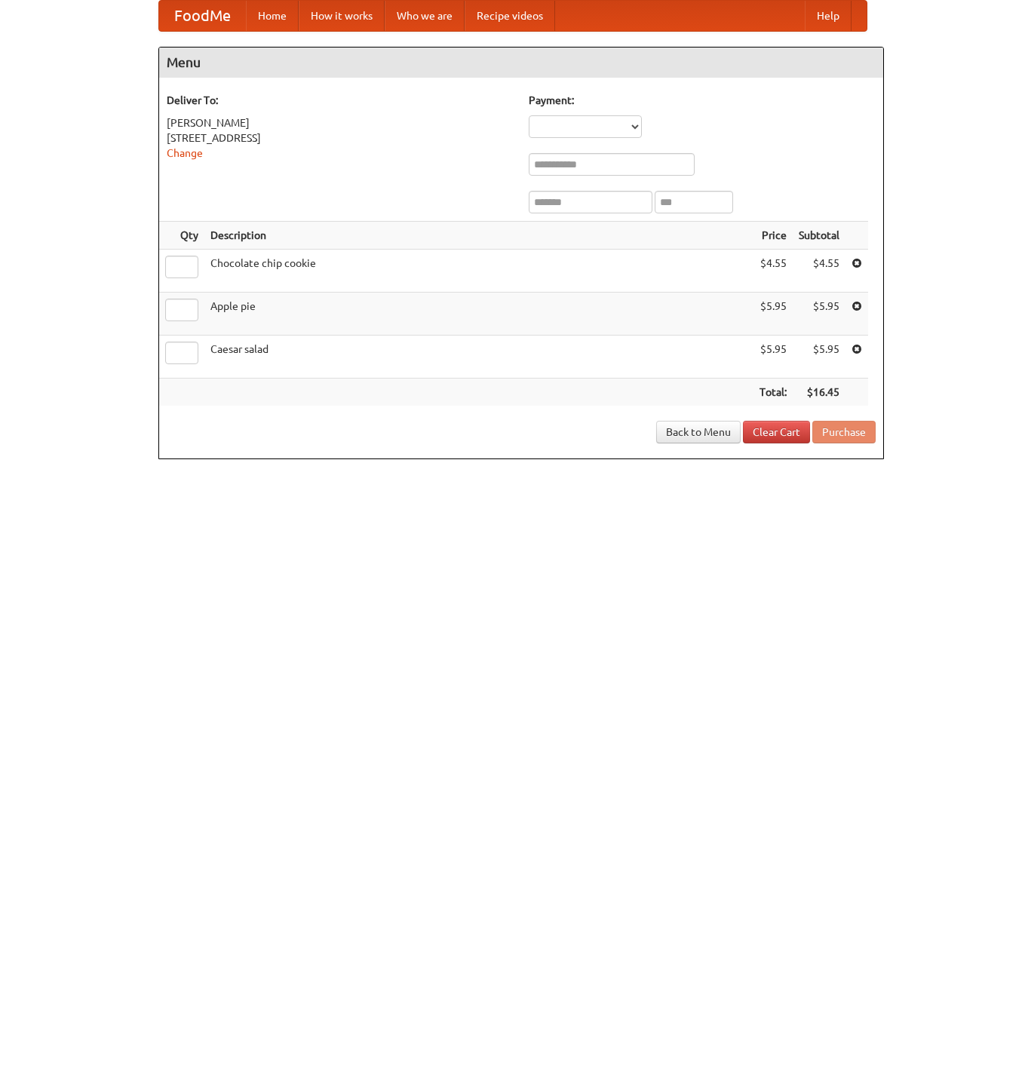  What do you see at coordinates (521, 63) in the screenshot?
I see `h4: Menu` at bounding box center [521, 63].